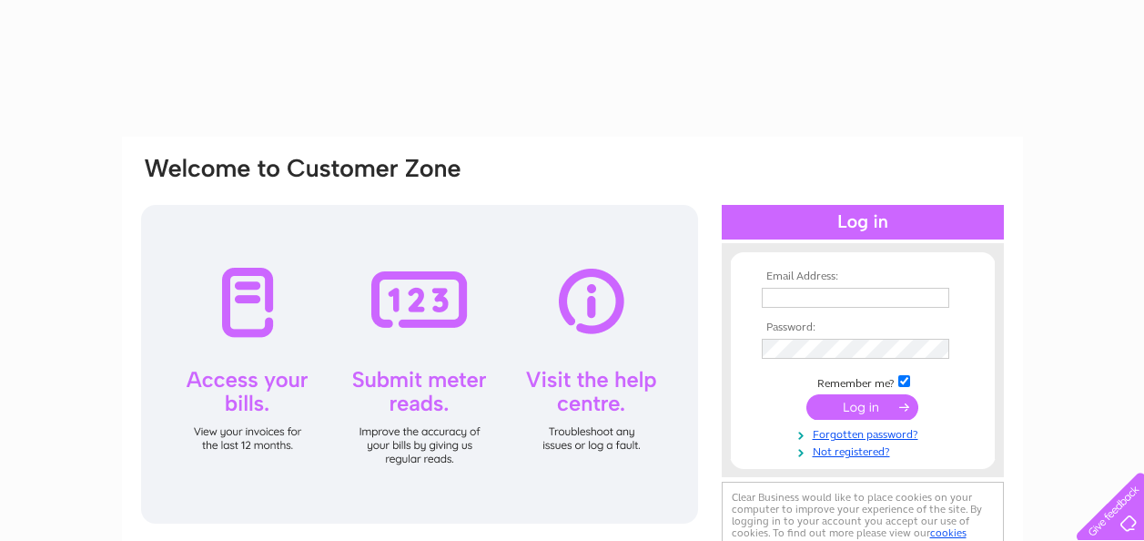  What do you see at coordinates (865, 432) in the screenshot?
I see `a: Forgotten password?` at bounding box center [865, 432].